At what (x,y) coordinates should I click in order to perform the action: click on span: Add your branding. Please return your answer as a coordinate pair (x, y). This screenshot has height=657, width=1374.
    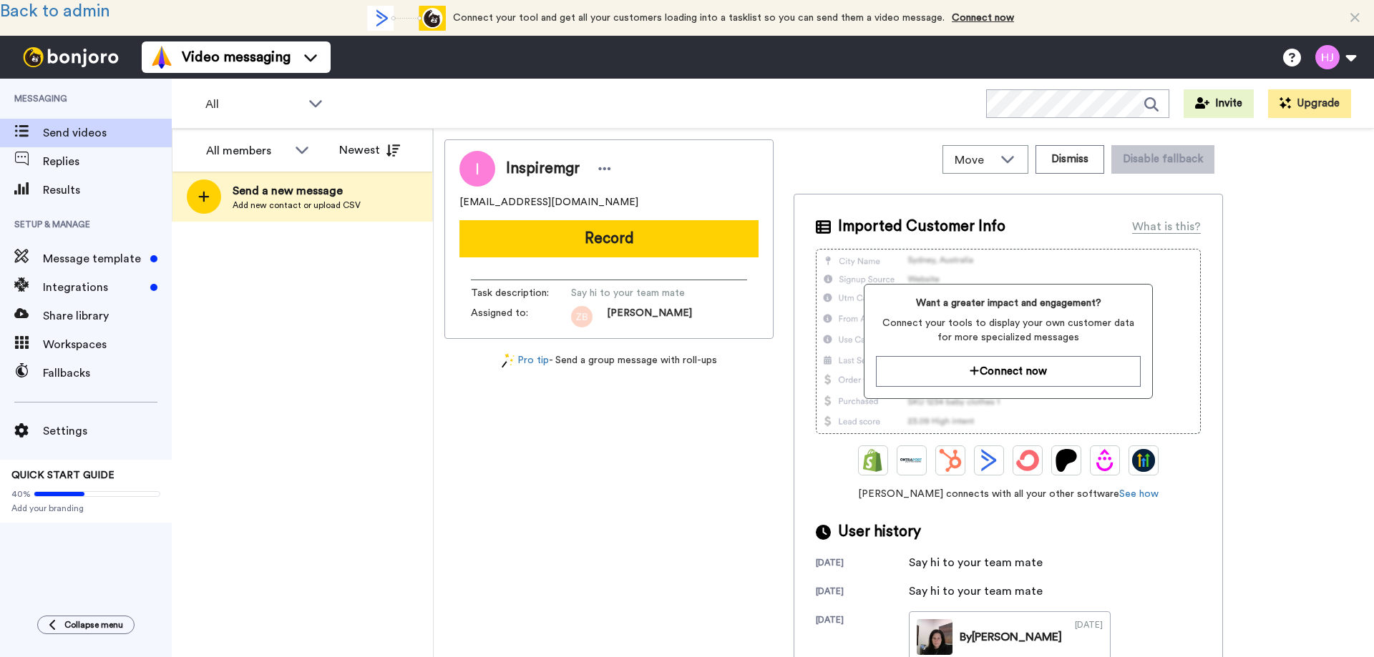
    Looking at the image, I should click on (86, 509).